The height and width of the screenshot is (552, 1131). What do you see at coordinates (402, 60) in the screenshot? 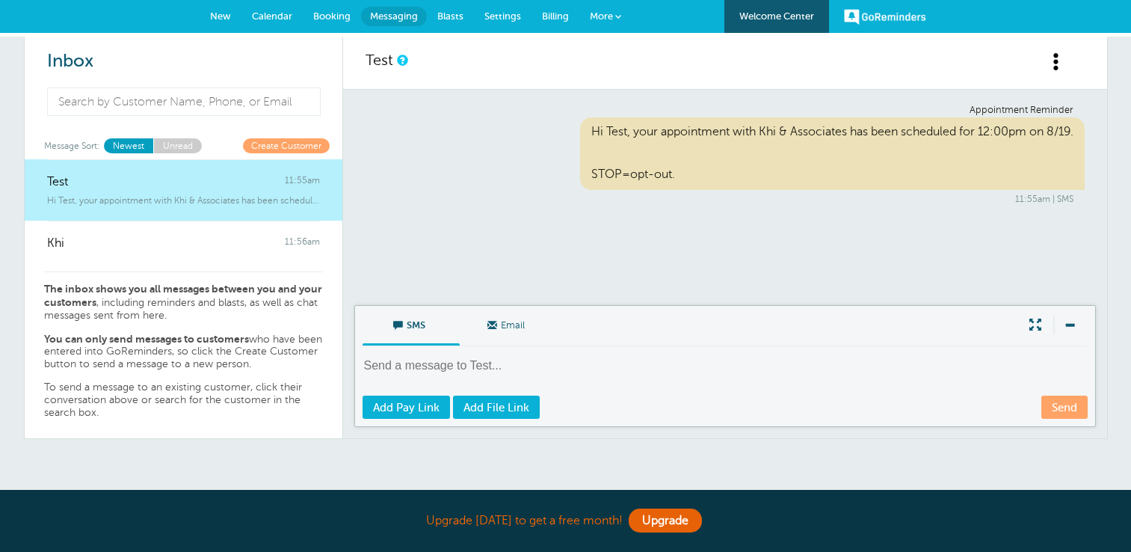
I see `a: This is a history of all communications between GoReminders and your customer.` at bounding box center [402, 60].